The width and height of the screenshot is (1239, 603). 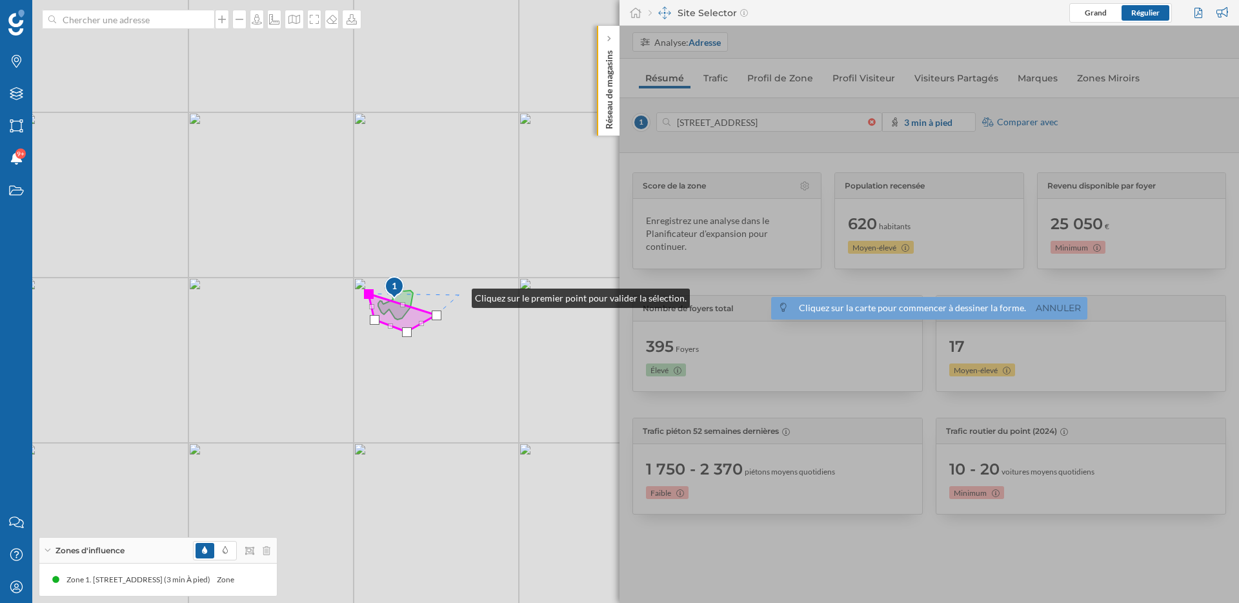 What do you see at coordinates (1059, 308) in the screenshot?
I see `a: Annuler` at bounding box center [1059, 308].